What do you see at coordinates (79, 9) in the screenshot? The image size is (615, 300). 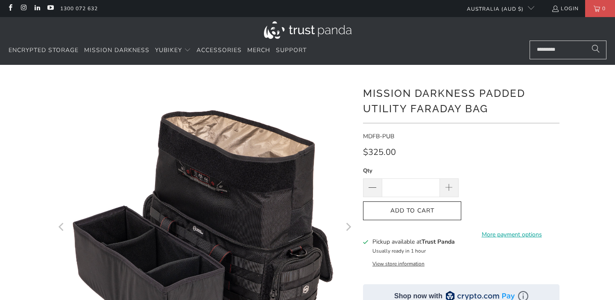 I see `a: 1300 072 632` at bounding box center [79, 9].